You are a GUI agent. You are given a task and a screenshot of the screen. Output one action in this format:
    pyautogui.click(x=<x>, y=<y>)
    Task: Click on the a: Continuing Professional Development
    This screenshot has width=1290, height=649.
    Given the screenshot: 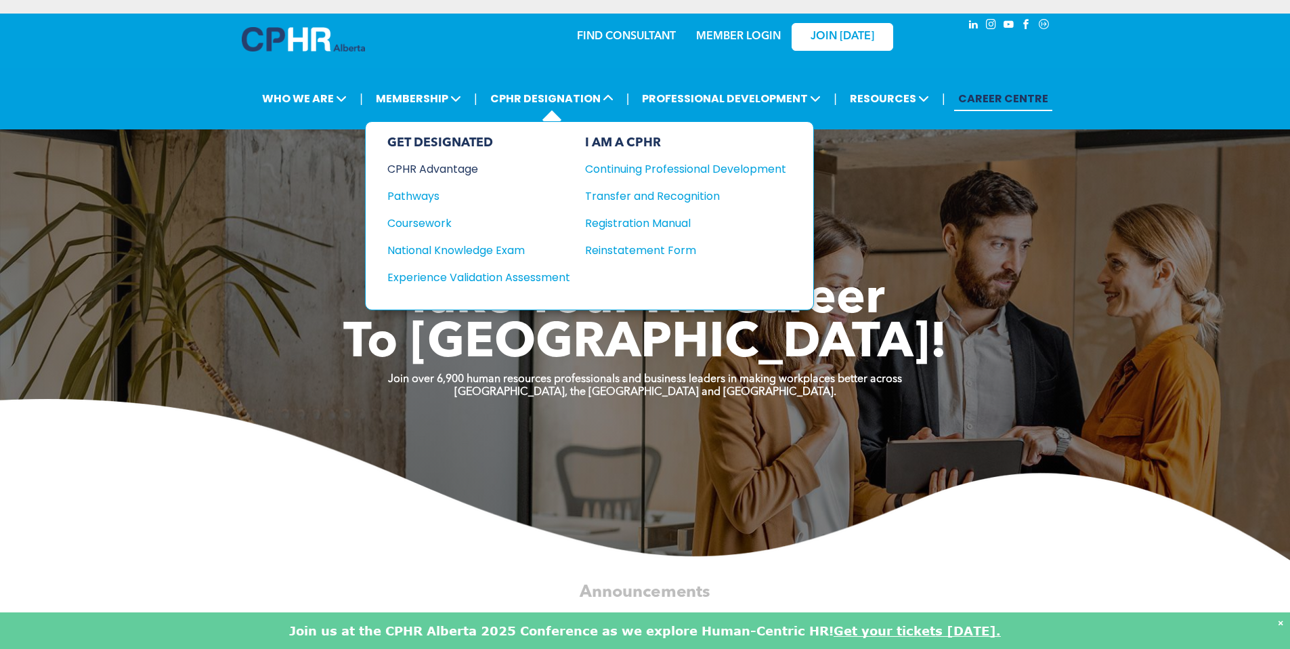 What is the action you would take?
    pyautogui.click(x=685, y=169)
    